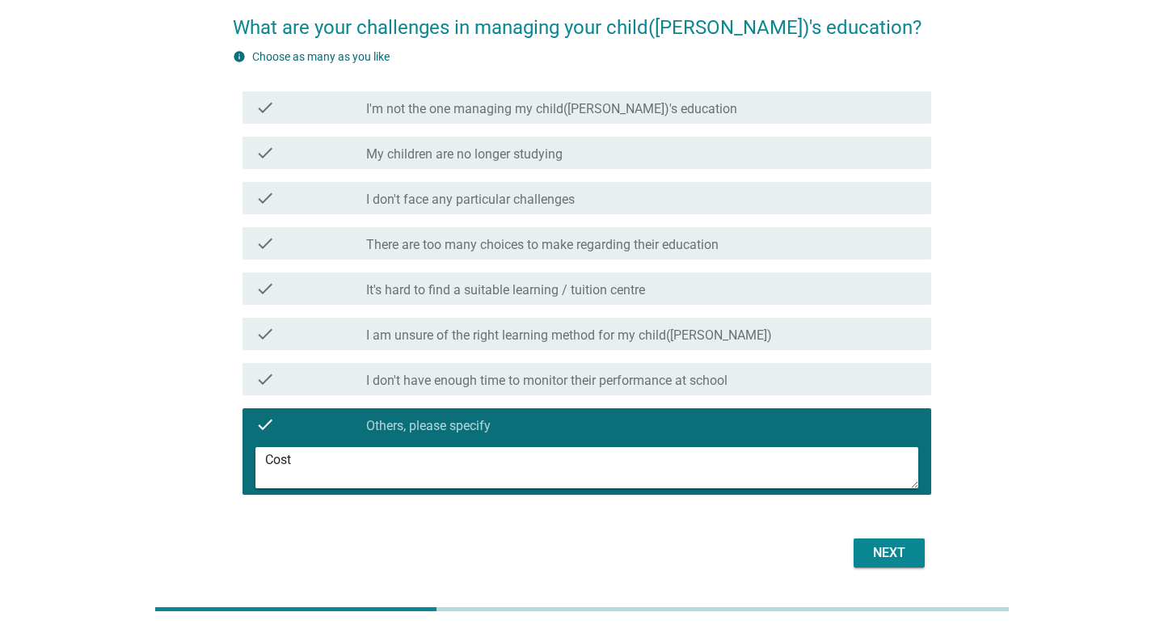 This screenshot has height=629, width=1164. Describe the element at coordinates (321, 57) in the screenshot. I see `label: Choose as many as you like` at that location.